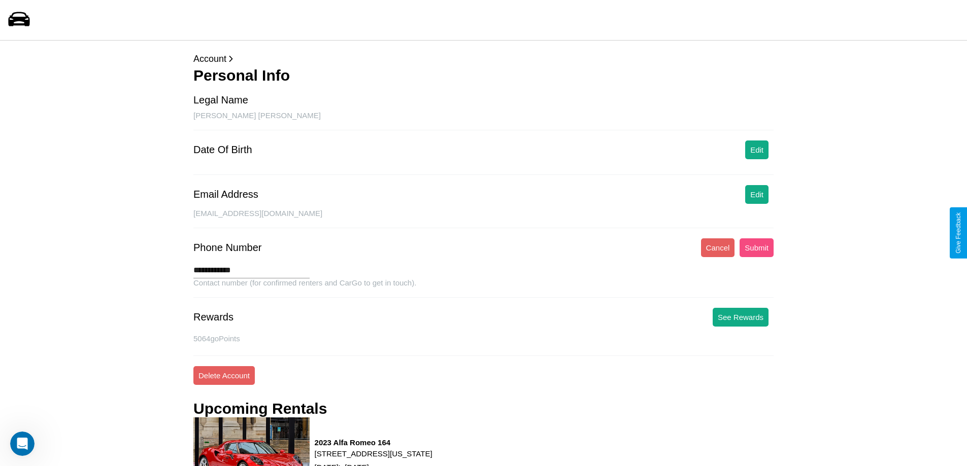 The image size is (967, 466). I want to click on div: Give Feedback, so click(958, 233).